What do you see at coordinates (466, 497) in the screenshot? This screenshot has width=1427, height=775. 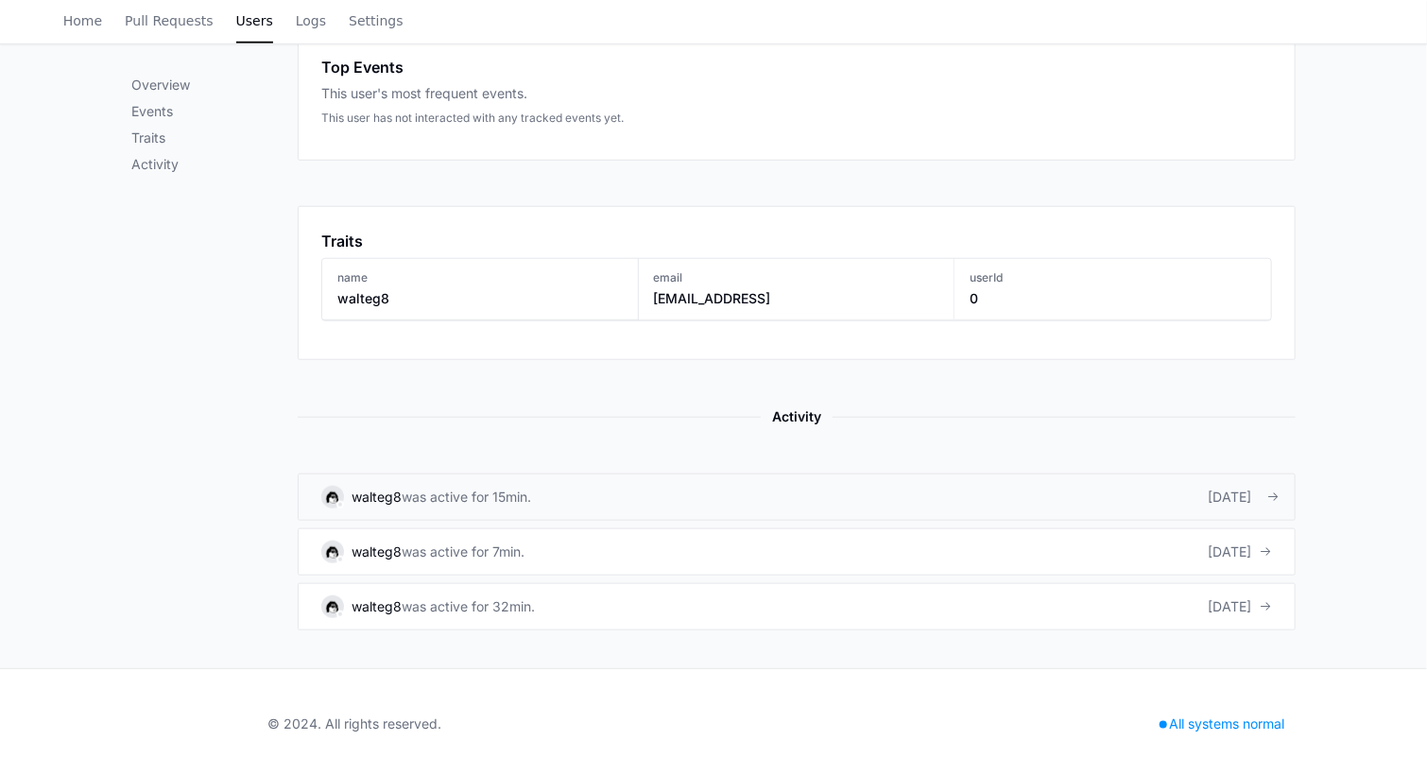 I see `div: was active for 15min.` at bounding box center [466, 497].